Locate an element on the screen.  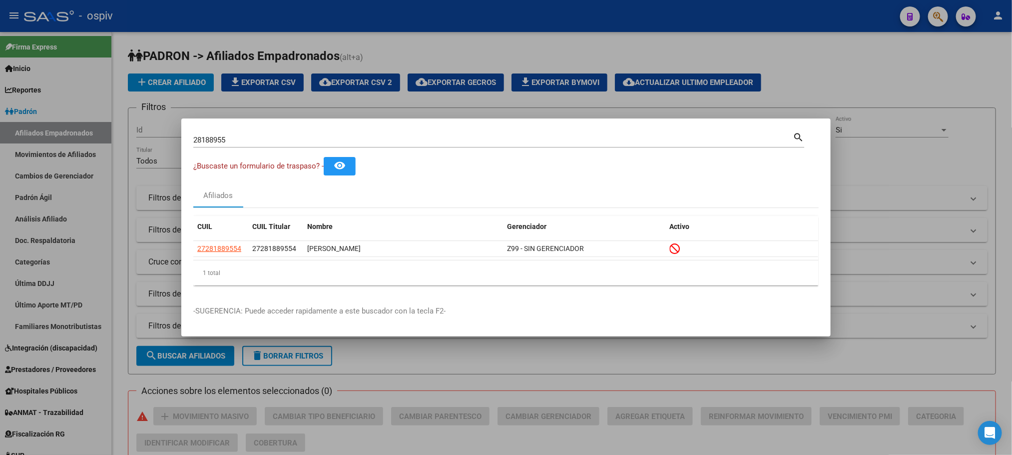
span: Gerenciador is located at coordinates (527, 226).